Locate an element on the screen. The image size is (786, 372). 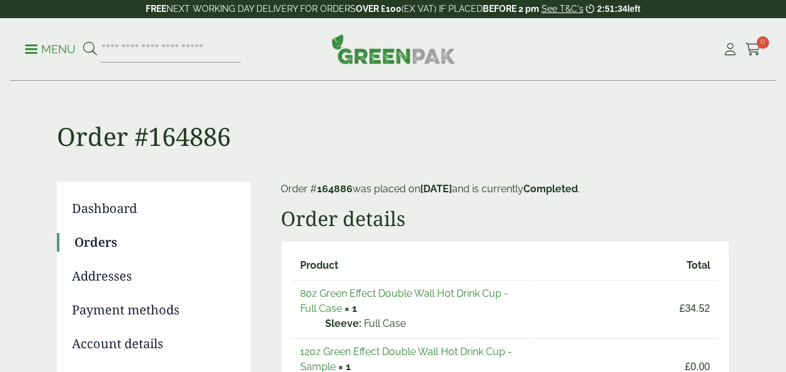
strong: FREE is located at coordinates (156, 9).